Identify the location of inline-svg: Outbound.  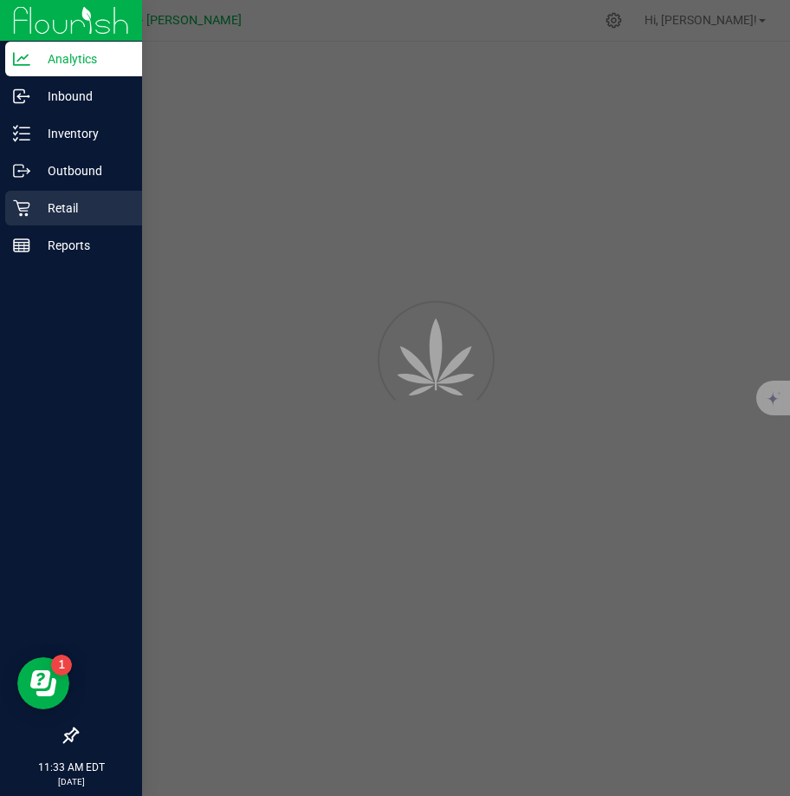
(22, 171).